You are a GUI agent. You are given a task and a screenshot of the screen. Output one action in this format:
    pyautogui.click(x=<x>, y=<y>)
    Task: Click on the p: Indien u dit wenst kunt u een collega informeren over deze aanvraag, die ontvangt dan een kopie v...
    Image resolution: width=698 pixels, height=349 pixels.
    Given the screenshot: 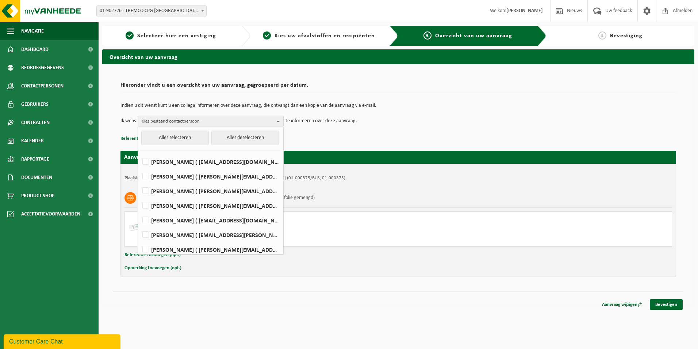 What is the action you would take?
    pyautogui.click(x=399, y=106)
    